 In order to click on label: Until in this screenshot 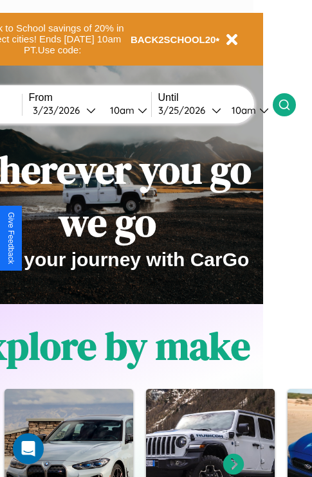, I will do `click(215, 98)`.